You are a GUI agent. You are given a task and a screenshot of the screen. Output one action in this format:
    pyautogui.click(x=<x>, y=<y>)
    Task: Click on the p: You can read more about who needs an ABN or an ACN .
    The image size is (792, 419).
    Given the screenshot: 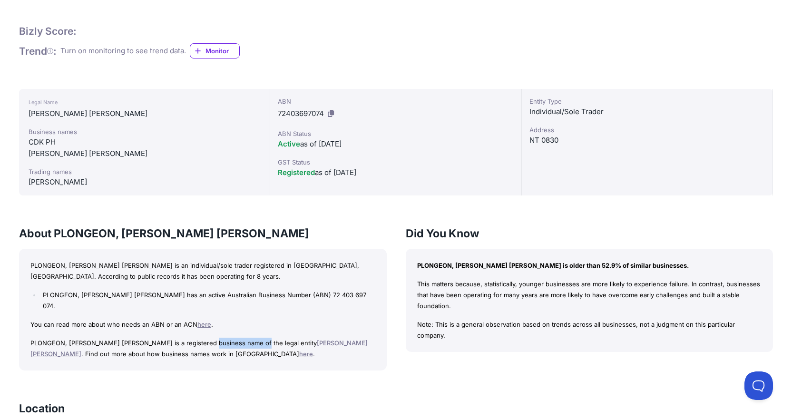 What is the action you would take?
    pyautogui.click(x=203, y=324)
    